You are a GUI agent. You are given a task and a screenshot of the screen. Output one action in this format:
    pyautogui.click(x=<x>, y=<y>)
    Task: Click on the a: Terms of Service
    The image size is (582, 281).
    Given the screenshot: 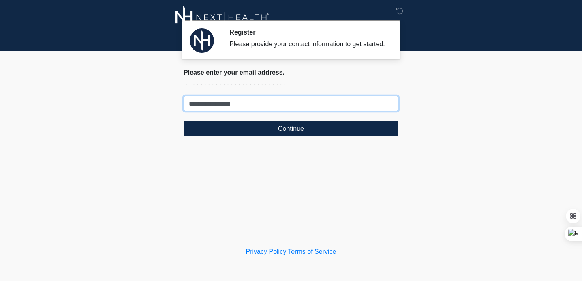 What is the action you would take?
    pyautogui.click(x=312, y=251)
    